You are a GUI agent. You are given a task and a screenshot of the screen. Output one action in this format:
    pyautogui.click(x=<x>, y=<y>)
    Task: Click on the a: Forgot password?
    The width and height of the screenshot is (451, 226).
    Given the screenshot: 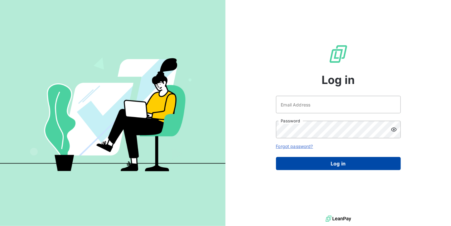 What is the action you would take?
    pyautogui.click(x=295, y=146)
    